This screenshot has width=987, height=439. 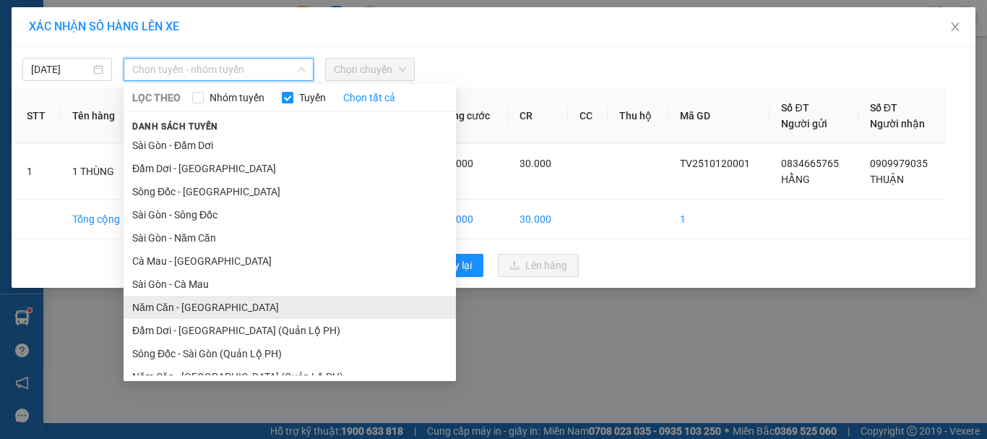 I want to click on th: Tên hàng, so click(x=99, y=116).